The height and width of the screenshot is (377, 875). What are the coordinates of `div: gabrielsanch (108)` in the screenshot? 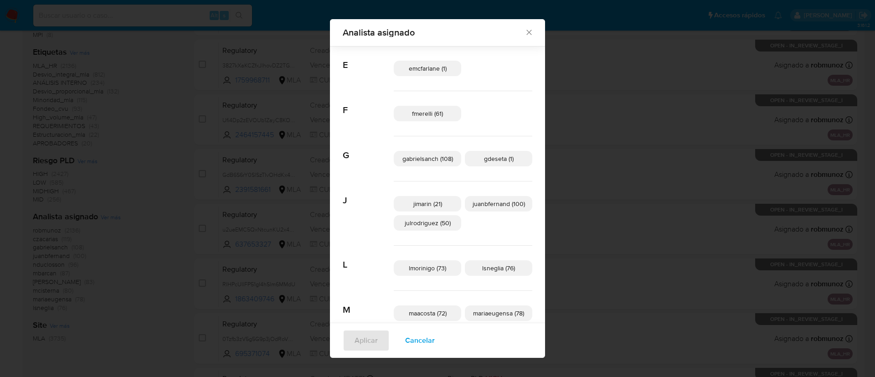 It's located at (427, 159).